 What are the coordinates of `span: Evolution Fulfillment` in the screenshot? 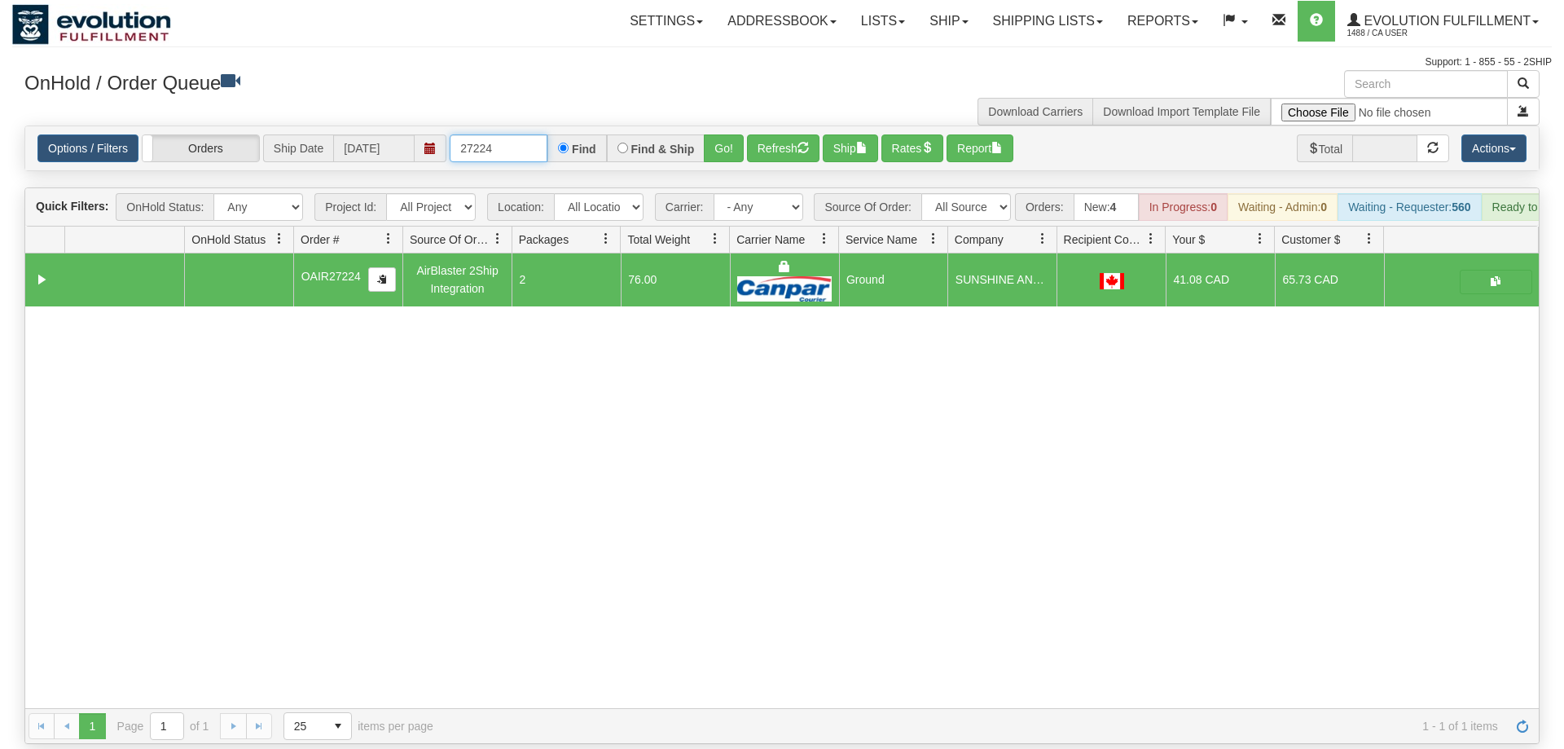 It's located at (1446, 20).